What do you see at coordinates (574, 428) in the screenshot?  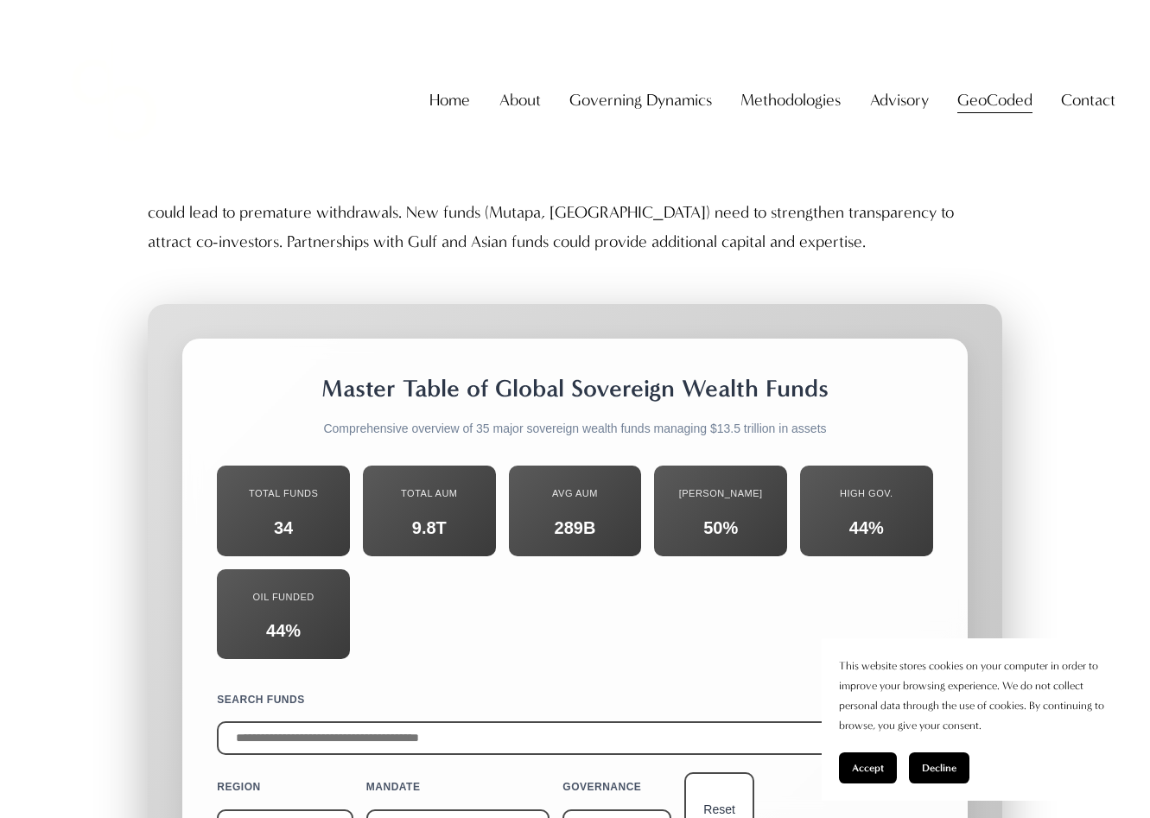 I see `p: Comprehensive overview of 35 major sovereign wealth funds managing $13.5 trillion in assets` at bounding box center [574, 428].